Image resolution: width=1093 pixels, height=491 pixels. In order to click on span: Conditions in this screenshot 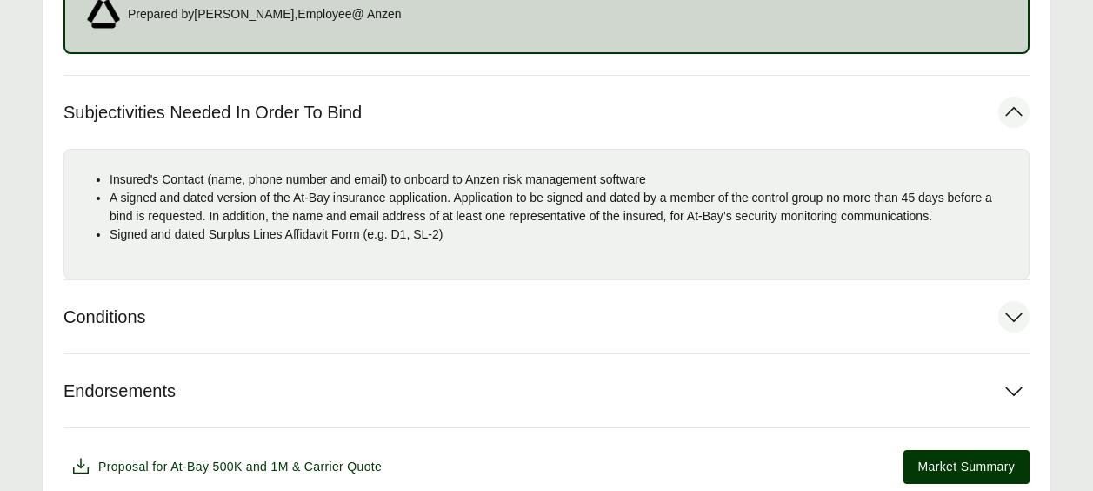, I will do `click(104, 317)`.